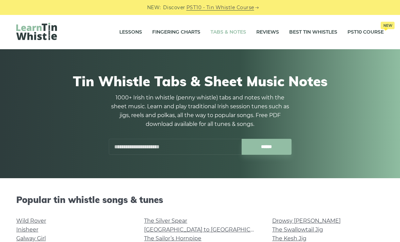  I want to click on a: Lessons, so click(131, 32).